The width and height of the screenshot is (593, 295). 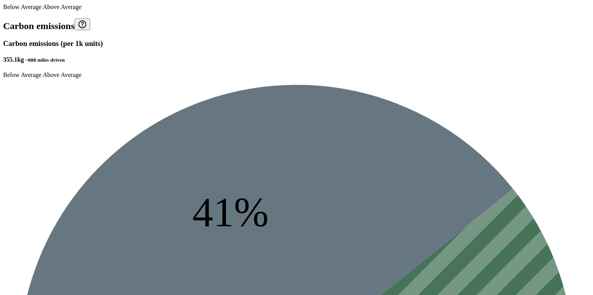 I want to click on button: help_outline, so click(x=82, y=24).